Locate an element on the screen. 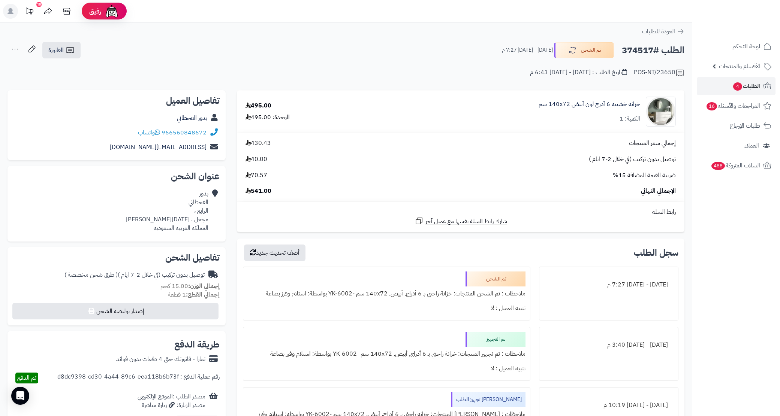  h2: طريقة الدفع is located at coordinates (197, 345).